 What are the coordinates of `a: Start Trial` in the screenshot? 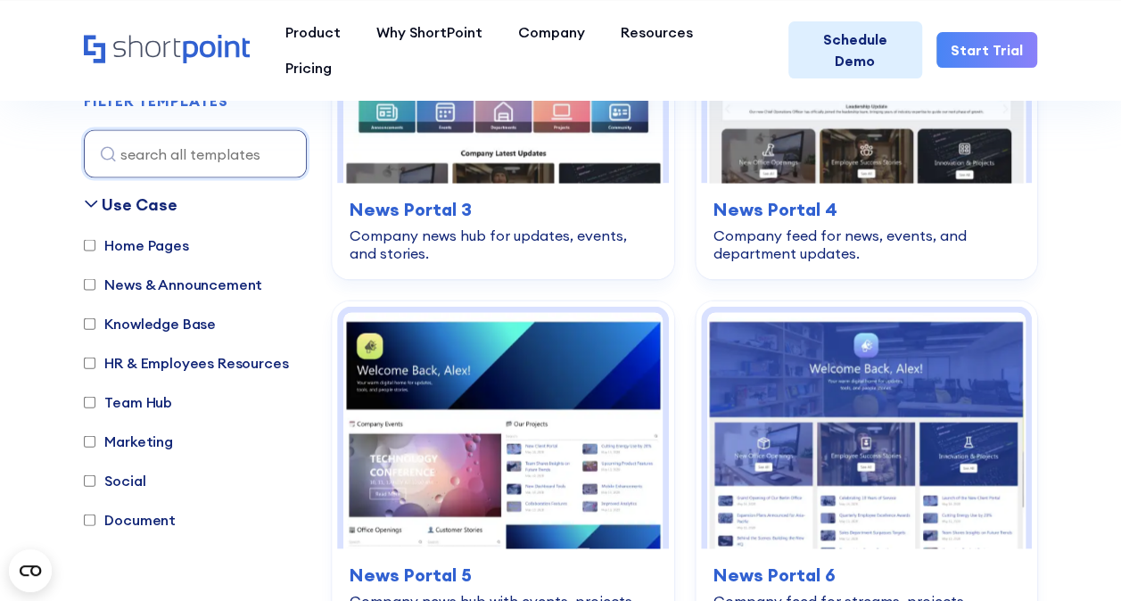 It's located at (986, 50).